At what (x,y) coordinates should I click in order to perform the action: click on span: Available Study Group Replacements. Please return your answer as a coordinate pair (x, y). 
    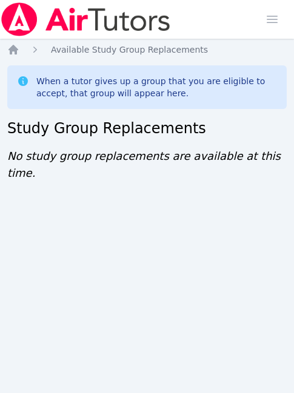
    Looking at the image, I should click on (129, 50).